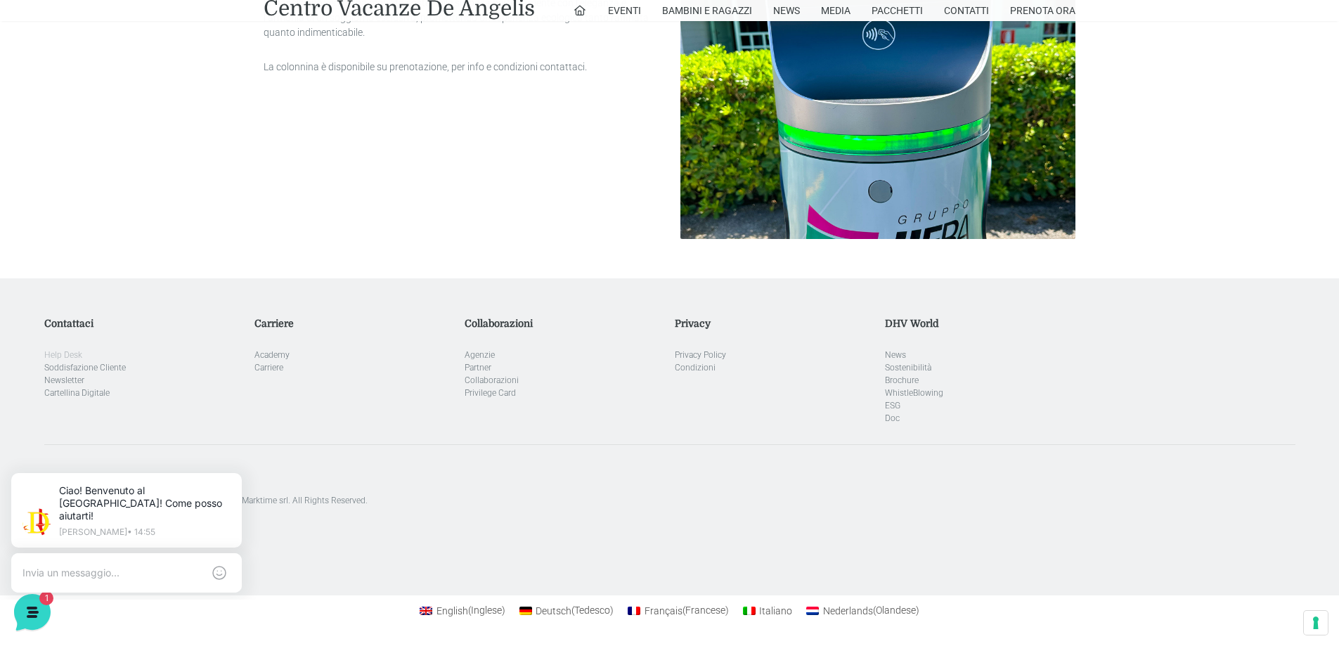 The image size is (1339, 646). Describe the element at coordinates (706, 611) in the screenshot. I see `span: Francese` at that location.